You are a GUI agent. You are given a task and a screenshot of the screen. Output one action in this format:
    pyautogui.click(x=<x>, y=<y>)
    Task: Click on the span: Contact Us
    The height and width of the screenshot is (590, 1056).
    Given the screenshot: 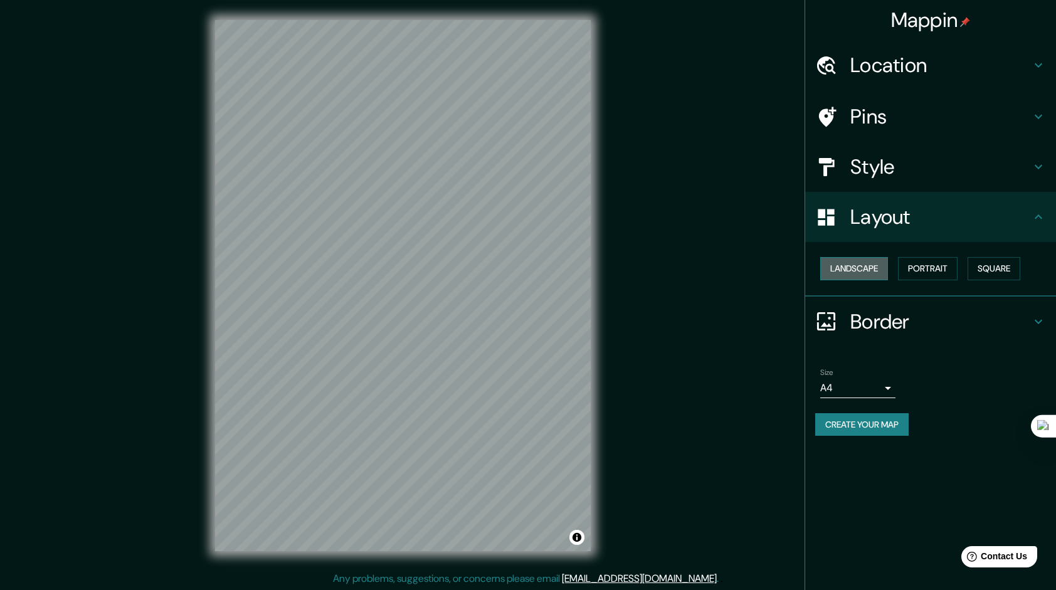 What is the action you would take?
    pyautogui.click(x=60, y=15)
    